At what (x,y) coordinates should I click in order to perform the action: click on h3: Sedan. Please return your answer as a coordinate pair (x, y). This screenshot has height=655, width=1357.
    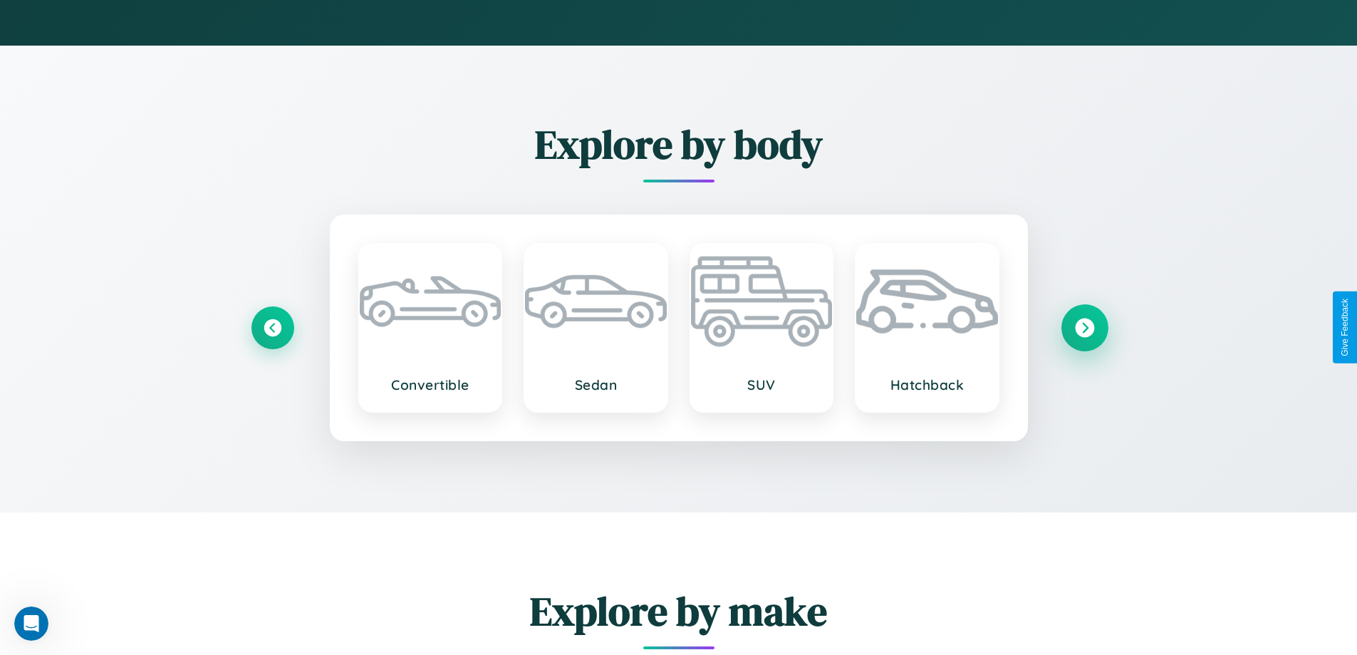
    Looking at the image, I should click on (596, 385).